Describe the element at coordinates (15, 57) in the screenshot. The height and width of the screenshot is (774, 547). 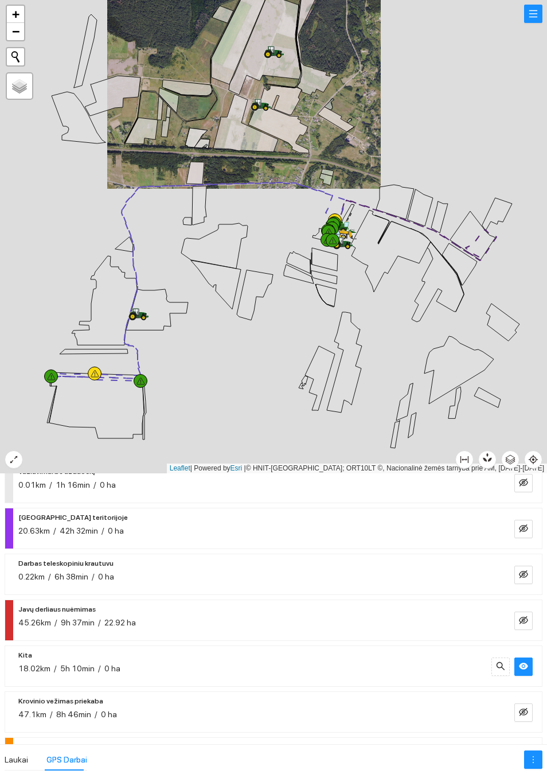
I see `button: Initiate a new search` at that location.